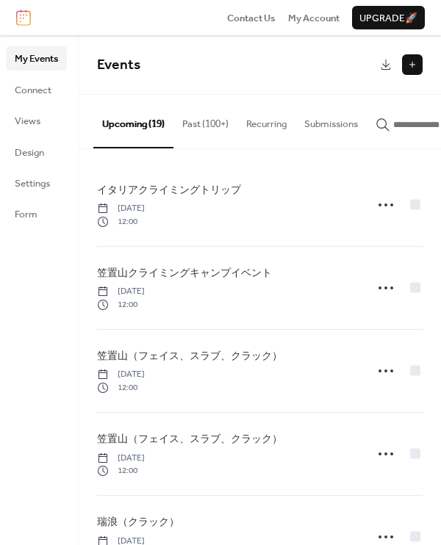 This screenshot has height=545, width=441. Describe the element at coordinates (388, 18) in the screenshot. I see `button: Upgrade🚀` at that location.